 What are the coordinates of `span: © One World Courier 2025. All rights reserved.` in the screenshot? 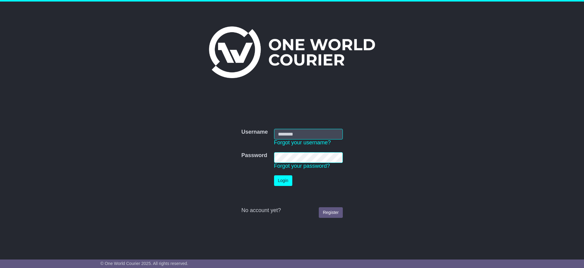 It's located at (144, 264).